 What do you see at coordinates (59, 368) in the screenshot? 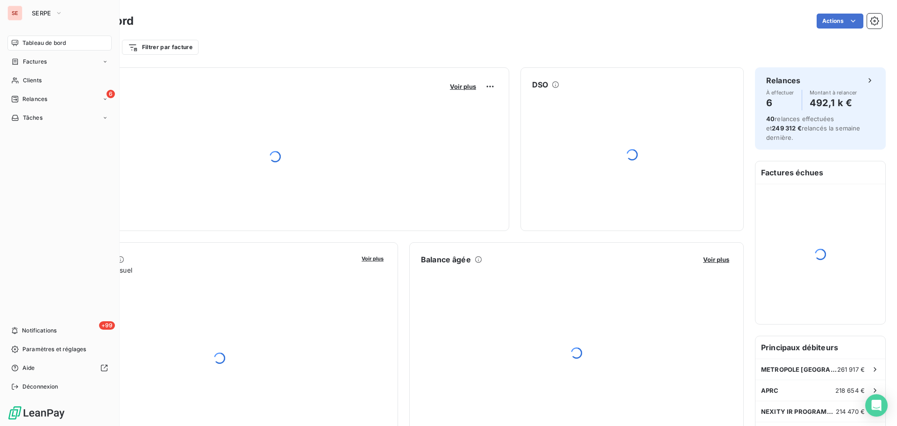
I see `a: Aide` at bounding box center [59, 368].